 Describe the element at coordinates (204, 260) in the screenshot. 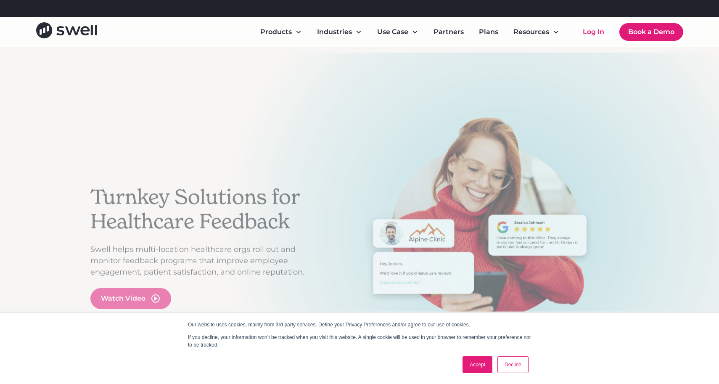

I see `p: Swell helps multi-location healthcare orgs roll out and monitor feedback programs that improve em...` at that location.